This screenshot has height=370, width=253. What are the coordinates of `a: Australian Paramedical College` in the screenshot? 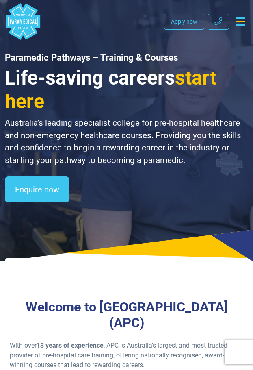 It's located at (23, 22).